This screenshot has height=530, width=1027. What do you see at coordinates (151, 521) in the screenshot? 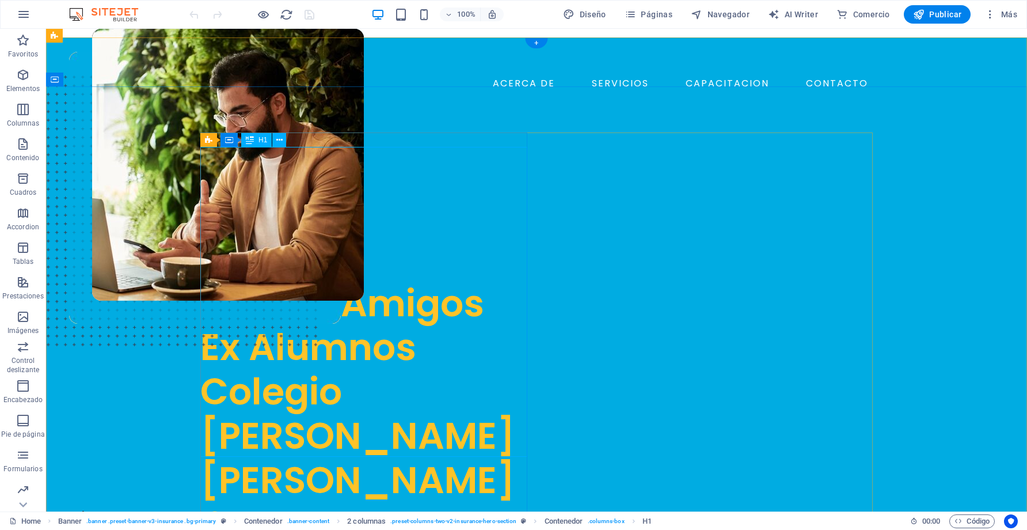
I see `span: . banner .preset-banner-v3-insurance .bg-primary` at bounding box center [151, 521].